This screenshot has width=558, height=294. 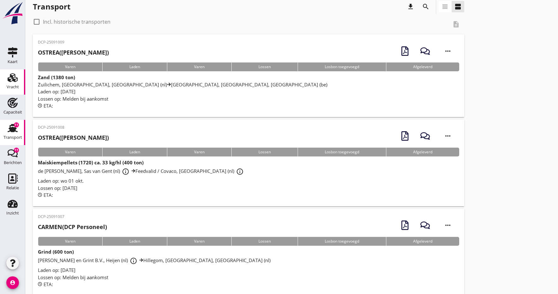 What do you see at coordinates (445, 7) in the screenshot?
I see `i: view_headline` at bounding box center [445, 7].